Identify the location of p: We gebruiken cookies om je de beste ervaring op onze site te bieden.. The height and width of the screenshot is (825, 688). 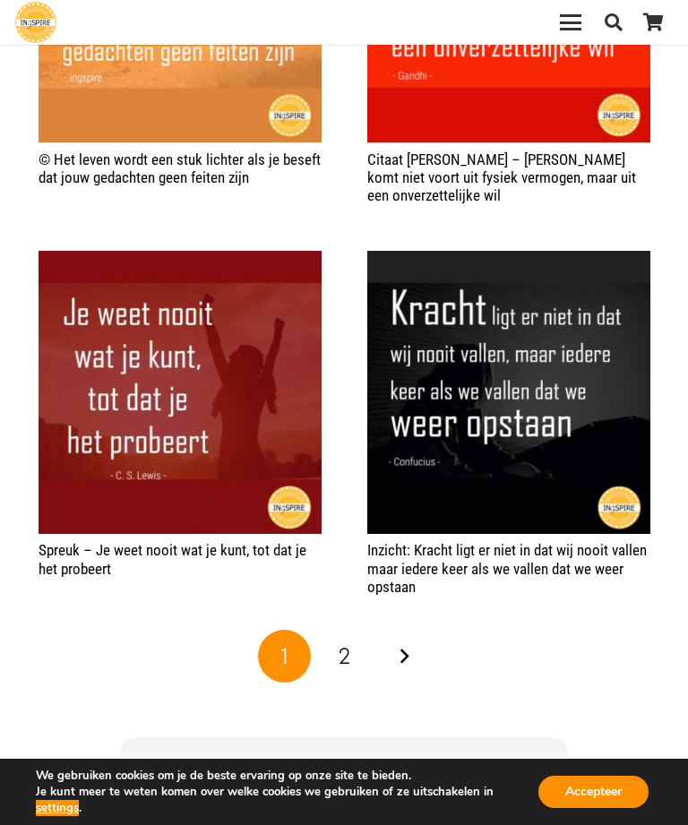
(275, 775).